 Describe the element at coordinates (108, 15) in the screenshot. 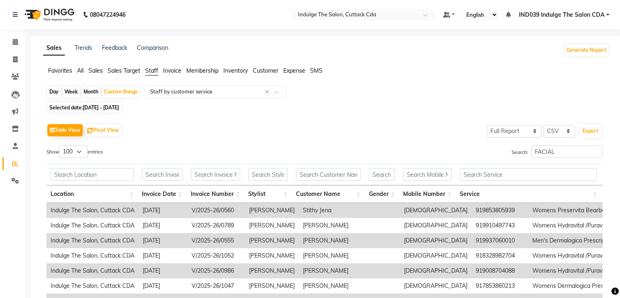

I see `b: 08047224946` at that location.